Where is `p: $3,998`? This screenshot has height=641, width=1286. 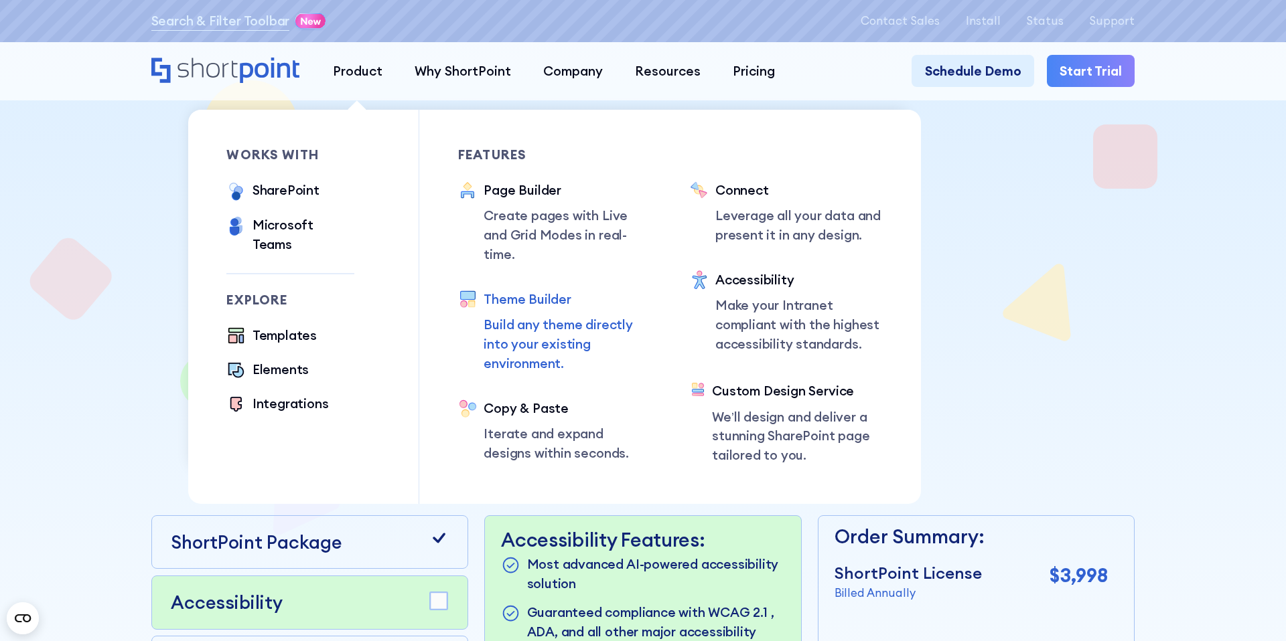
p: $3,998 is located at coordinates (1078, 575).